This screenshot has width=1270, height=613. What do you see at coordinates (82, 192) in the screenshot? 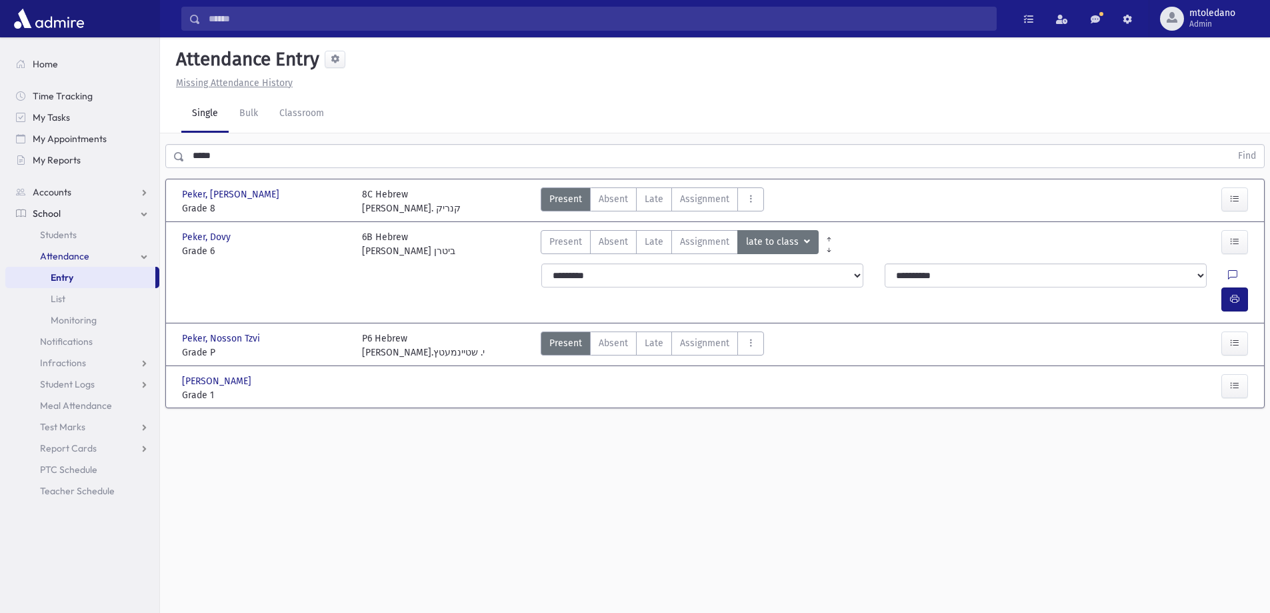
I see `a: Accounts` at bounding box center [82, 192].